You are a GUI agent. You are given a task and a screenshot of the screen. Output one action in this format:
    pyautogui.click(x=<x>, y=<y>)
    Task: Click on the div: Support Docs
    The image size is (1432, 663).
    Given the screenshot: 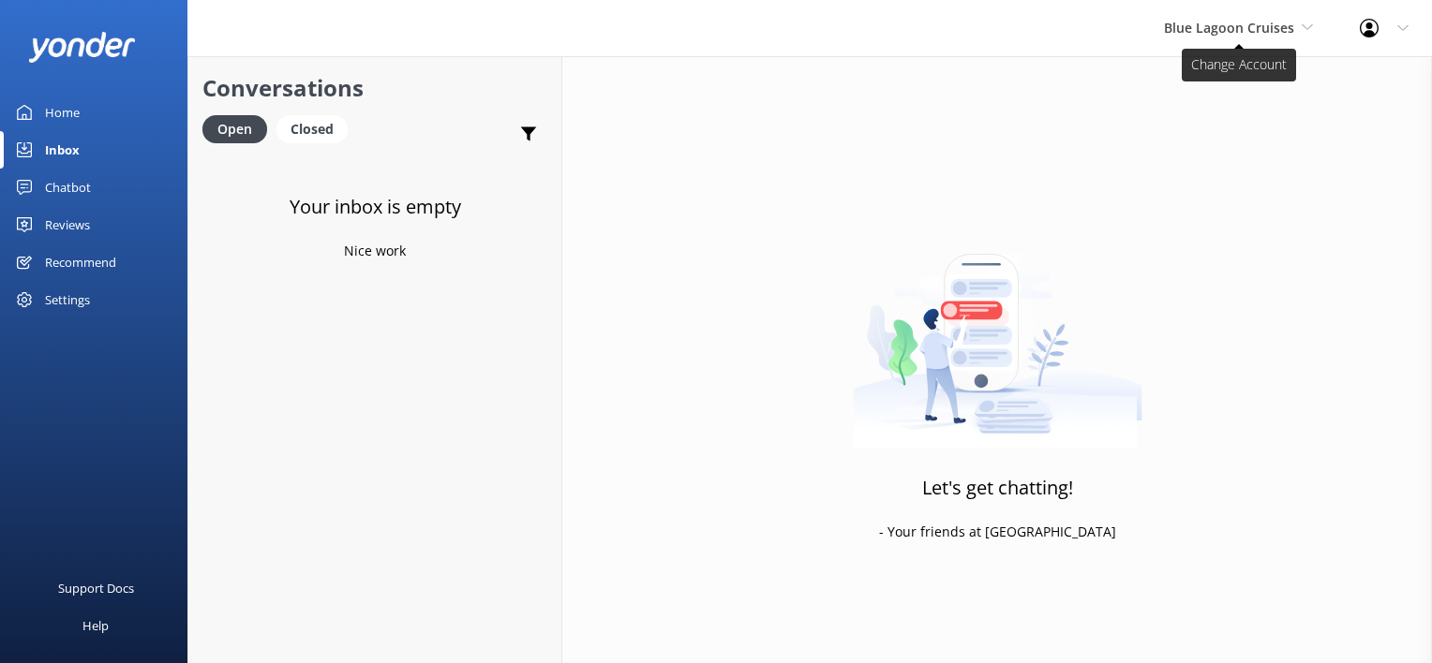 What is the action you would take?
    pyautogui.click(x=96, y=589)
    